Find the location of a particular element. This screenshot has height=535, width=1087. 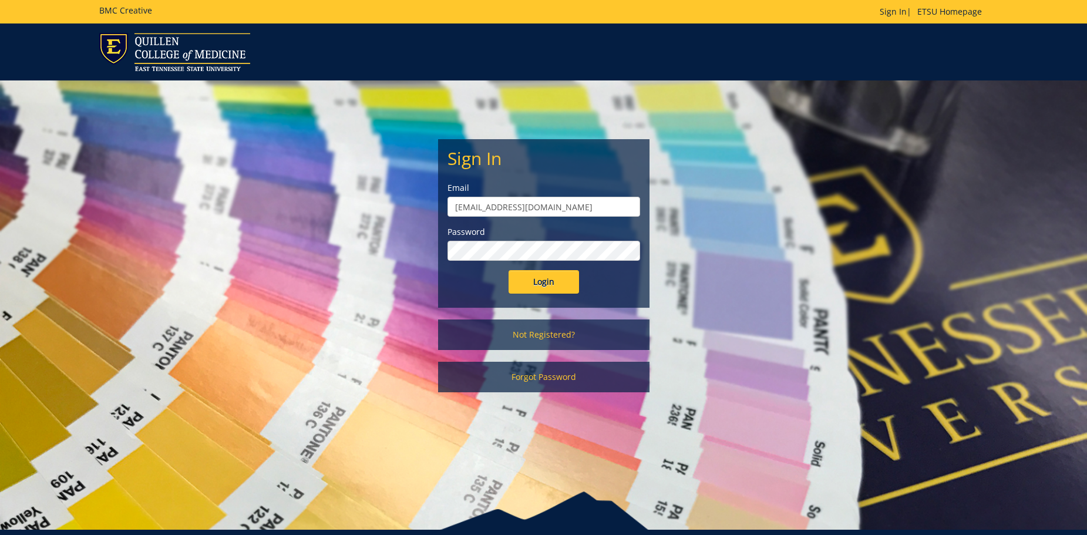

h5: BMC Creative is located at coordinates (126, 10).